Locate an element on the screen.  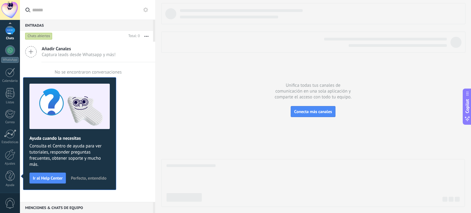
div: Menciones & Chats de equipo is located at coordinates (87, 208).